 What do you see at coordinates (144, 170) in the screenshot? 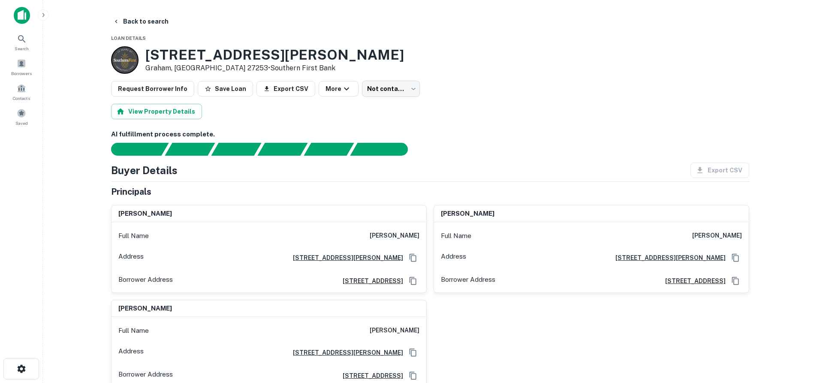
I see `h4: Buyer Details` at bounding box center [144, 170].